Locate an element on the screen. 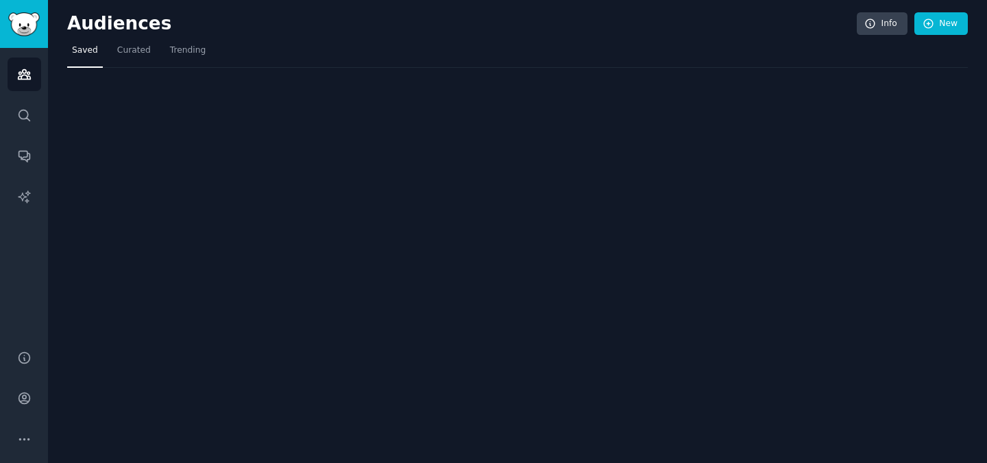  a: Trending is located at coordinates (188, 53).